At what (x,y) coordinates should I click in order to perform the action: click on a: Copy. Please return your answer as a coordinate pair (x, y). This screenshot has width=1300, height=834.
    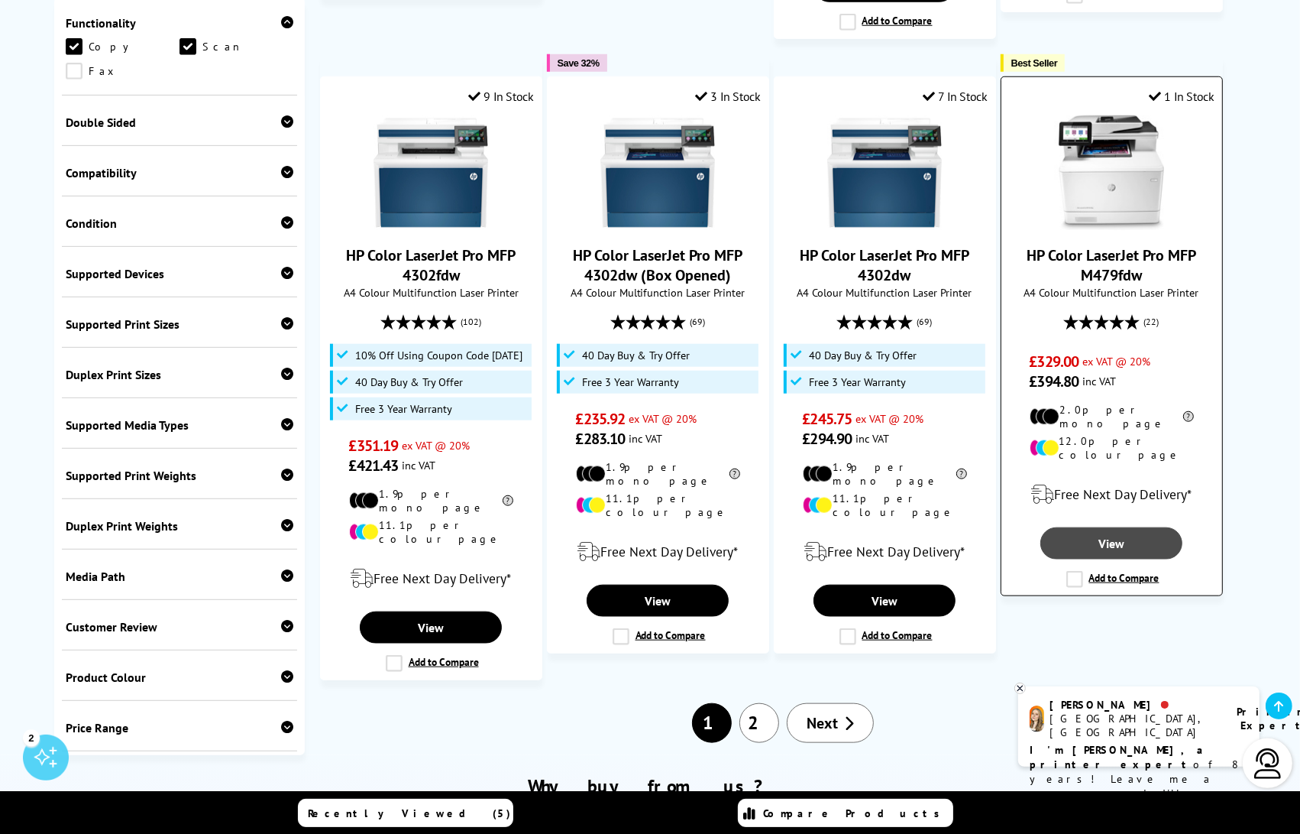
    Looking at the image, I should click on (122, 47).